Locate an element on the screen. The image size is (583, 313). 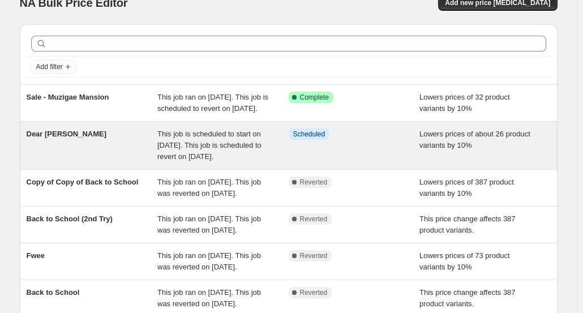
span: Scheduled is located at coordinates (309, 134).